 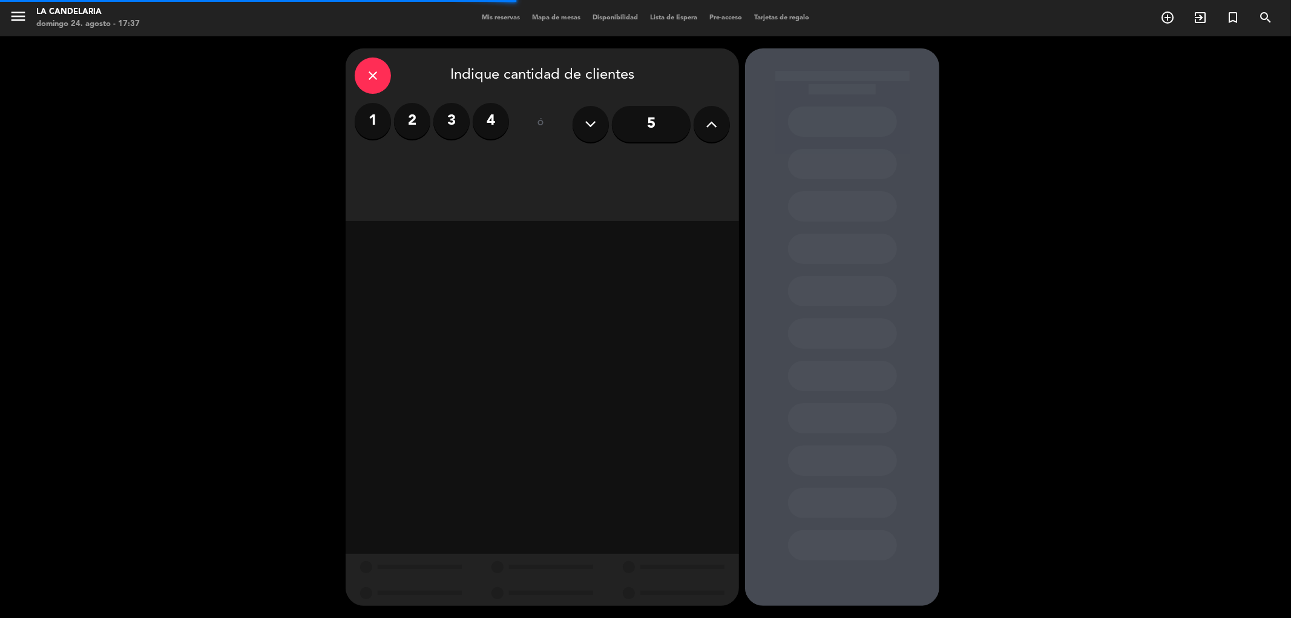 I want to click on div: ó, so click(x=540, y=124).